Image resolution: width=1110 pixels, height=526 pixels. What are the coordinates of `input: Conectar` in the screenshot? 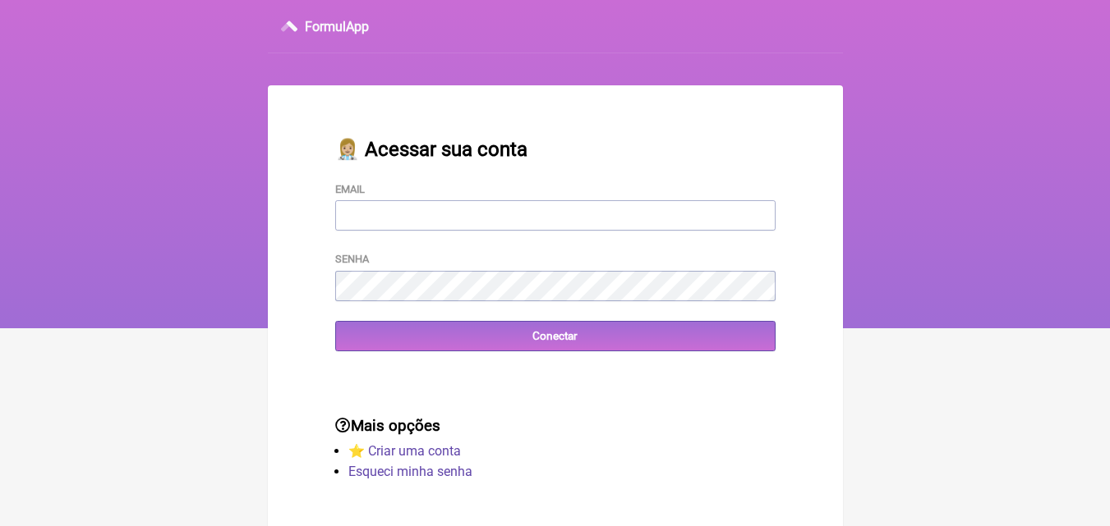 It's located at (555, 336).